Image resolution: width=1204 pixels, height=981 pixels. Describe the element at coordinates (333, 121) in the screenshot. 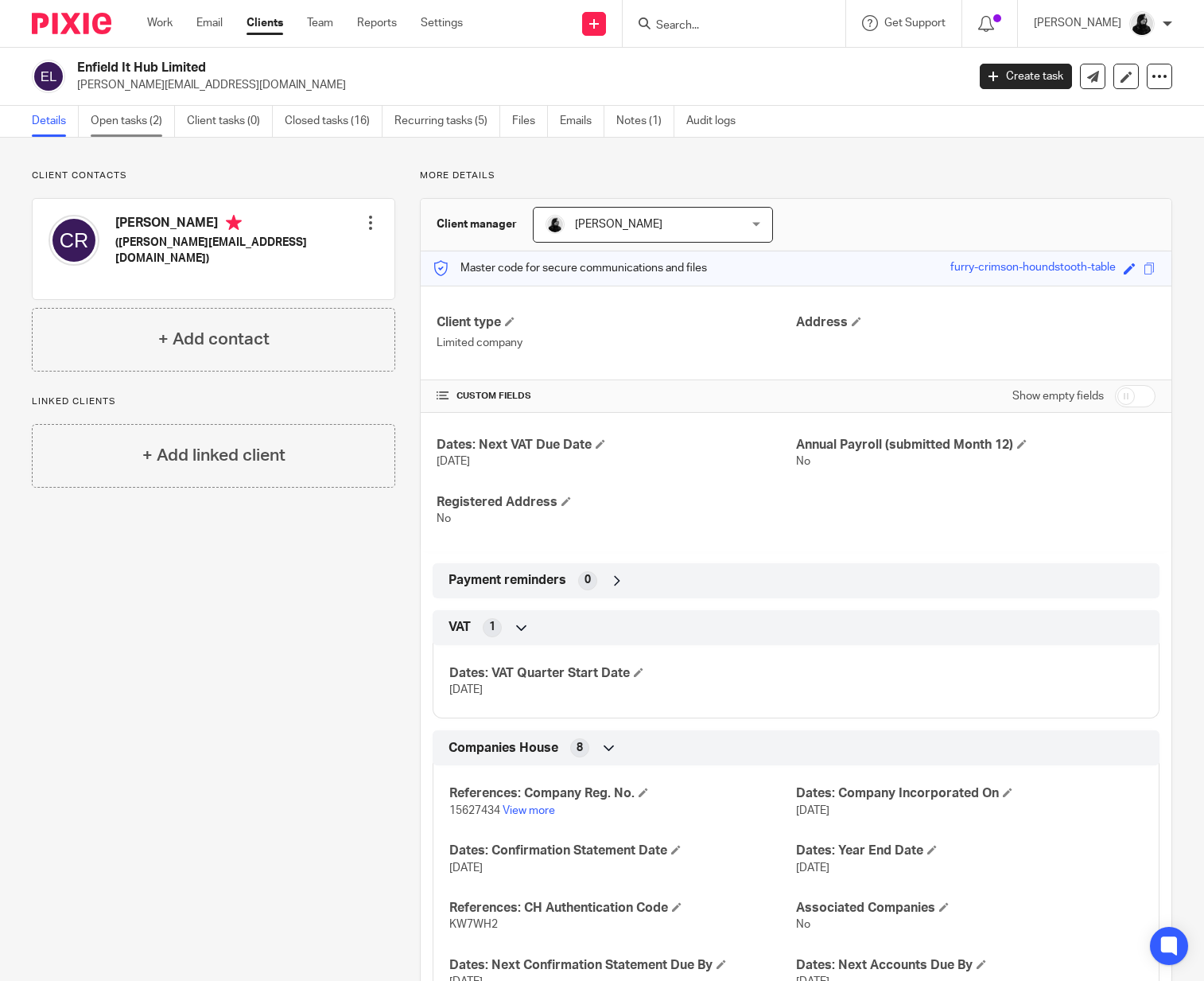

I see `a: Closed tasks (16)` at that location.